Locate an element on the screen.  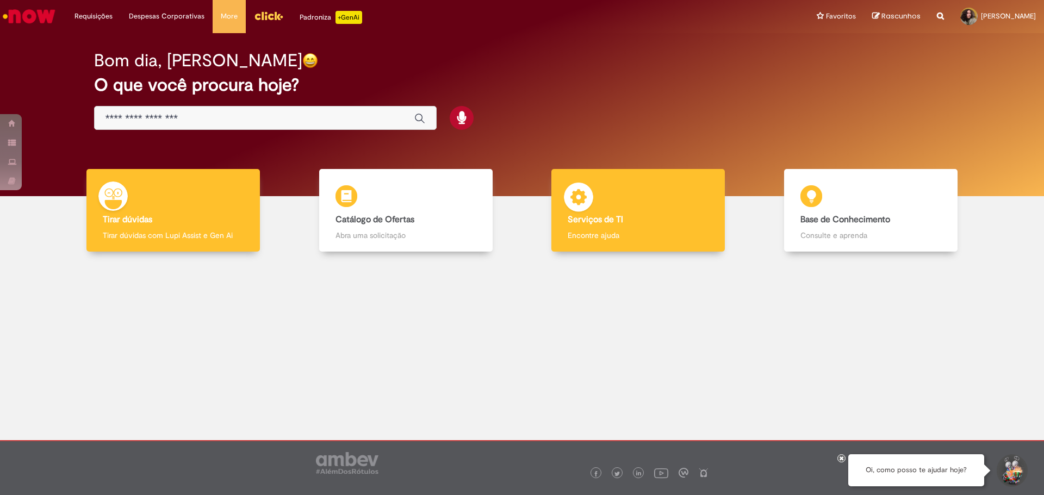
span: Favoritos is located at coordinates (840, 16).